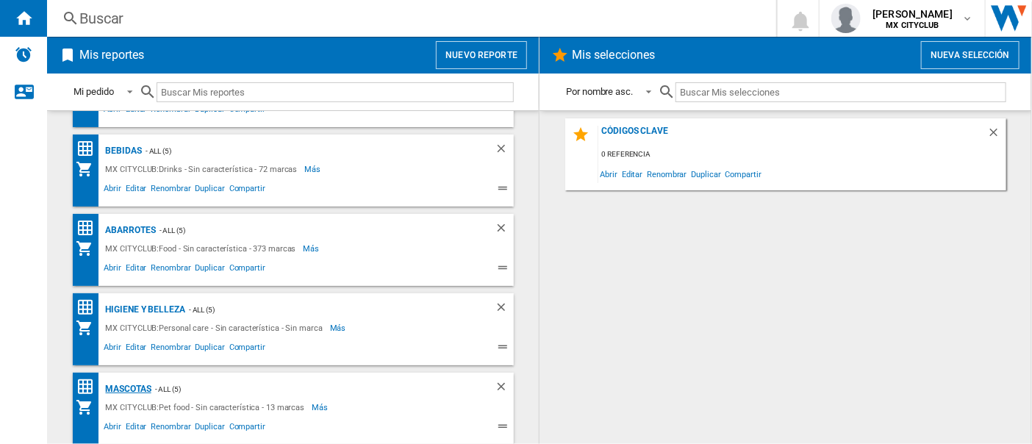 Image resolution: width=1032 pixels, height=444 pixels. Describe the element at coordinates (335, 92) in the screenshot. I see `input: Buscar Mis reportes` at that location.